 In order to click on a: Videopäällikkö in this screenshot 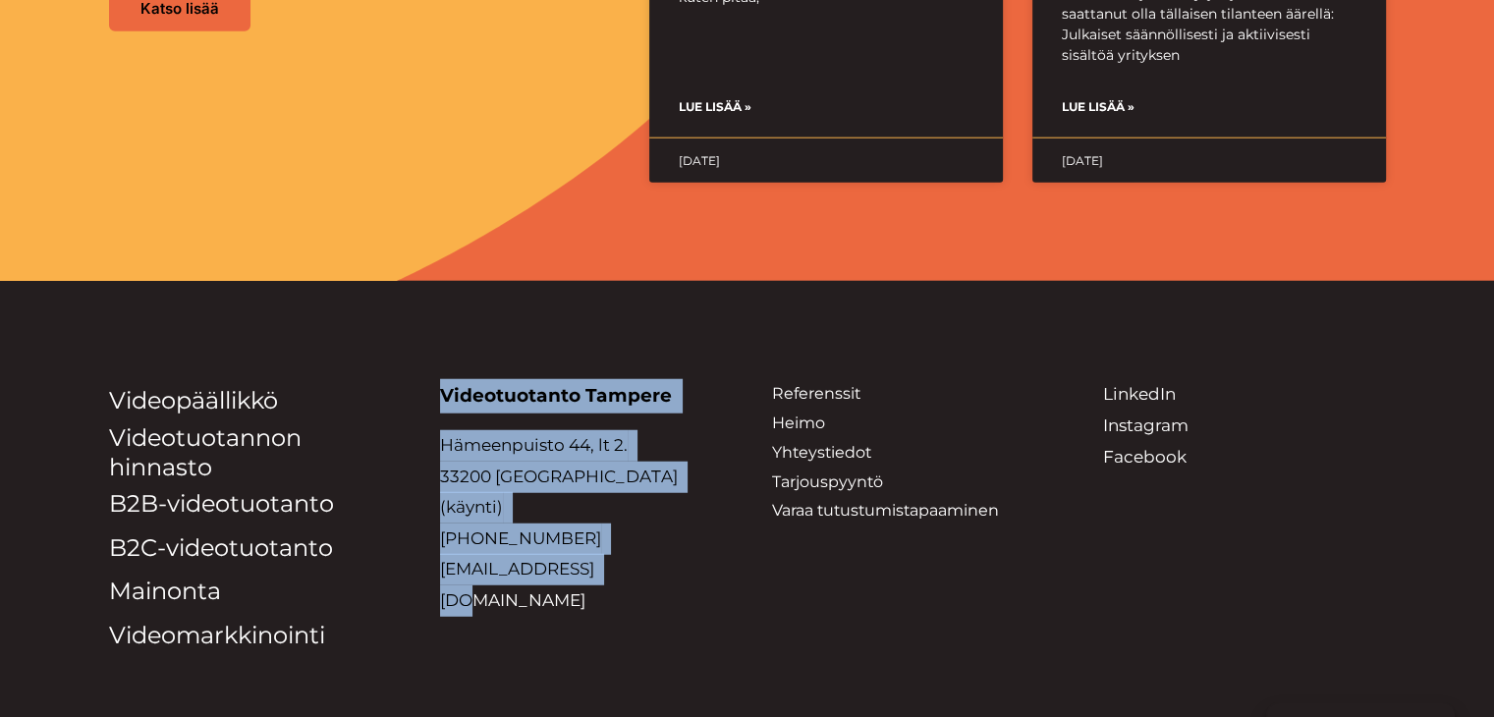, I will do `click(193, 400)`.